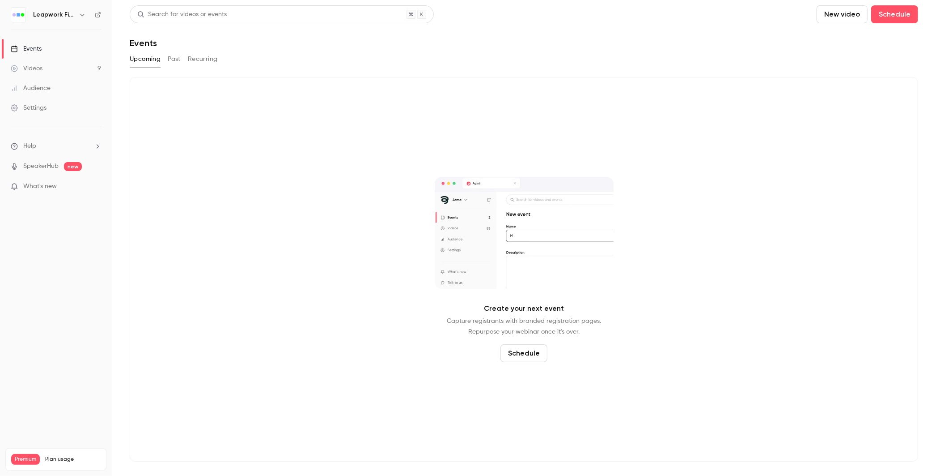  I want to click on p: Create your next event, so click(524, 308).